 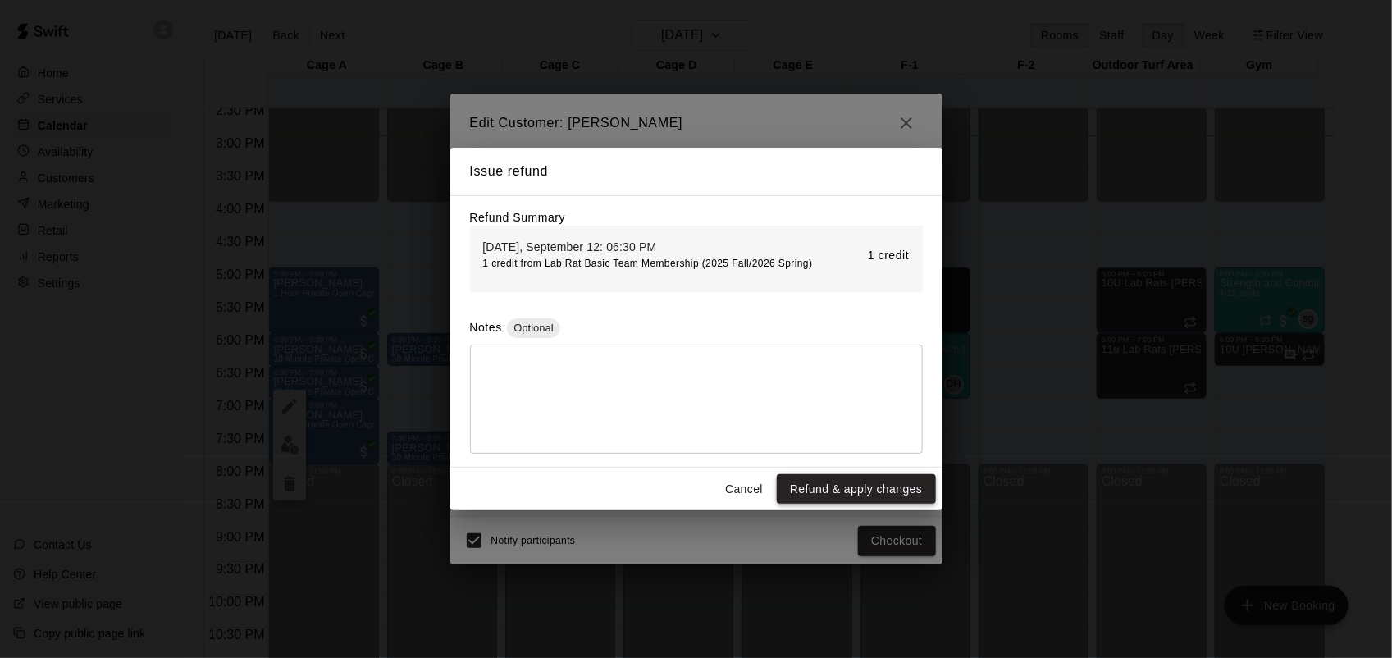 I want to click on label: Notes, so click(x=485, y=327).